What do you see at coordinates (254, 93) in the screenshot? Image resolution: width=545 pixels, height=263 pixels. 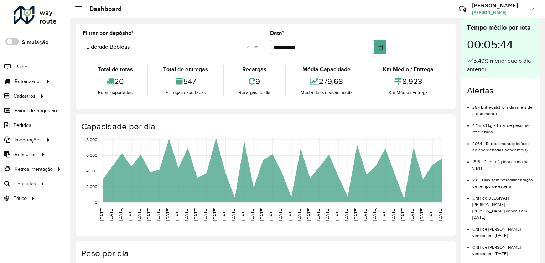 I see `div: Recargas no dia` at bounding box center [254, 93].